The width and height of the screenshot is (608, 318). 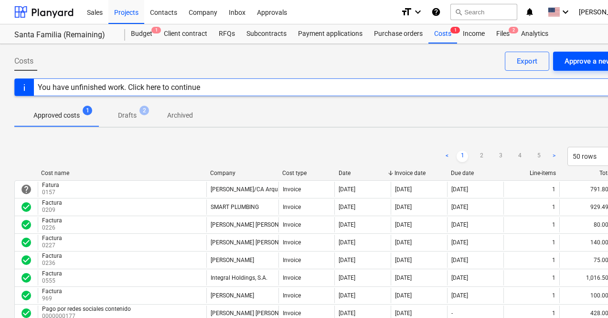 What do you see at coordinates (503, 34) in the screenshot?
I see `a: Files2` at bounding box center [503, 34].